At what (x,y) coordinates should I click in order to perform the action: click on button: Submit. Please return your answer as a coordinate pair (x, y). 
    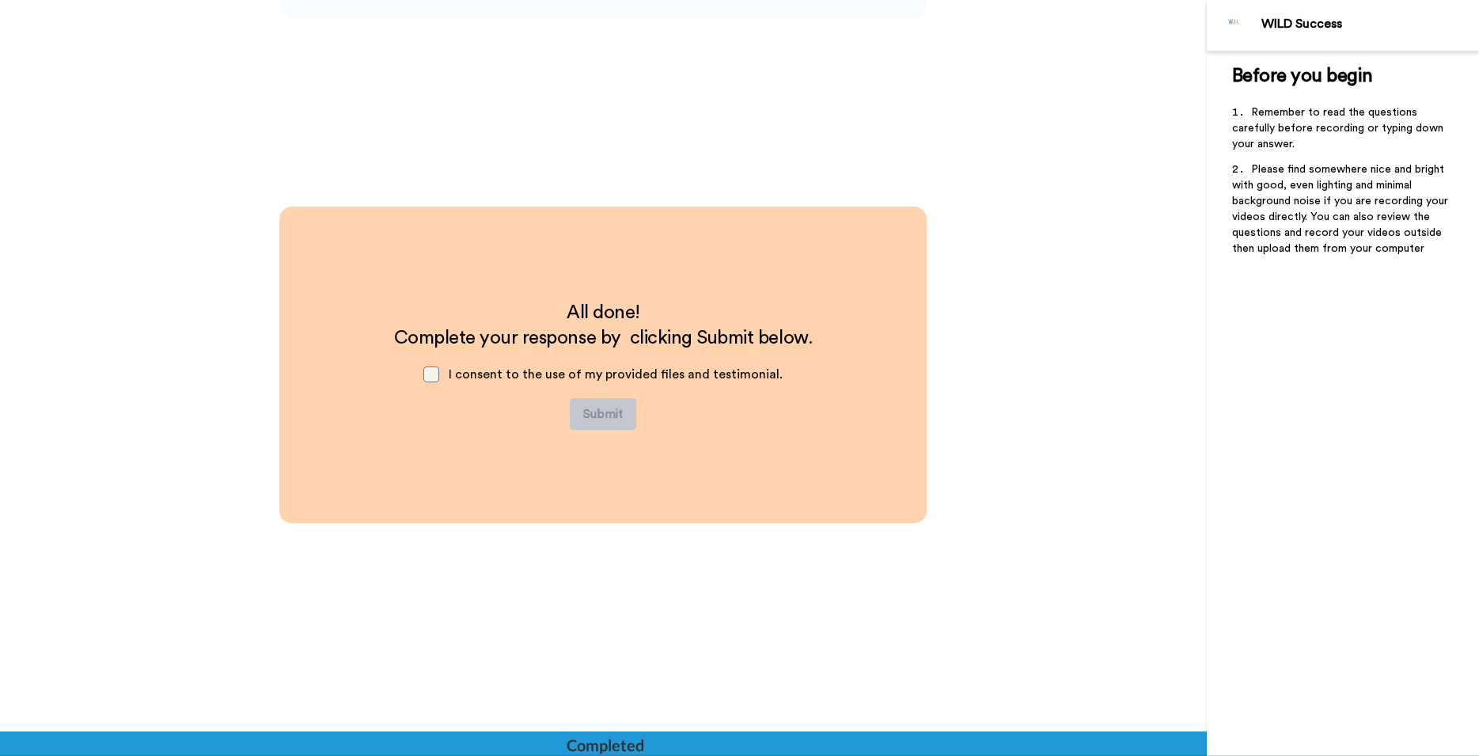
    Looking at the image, I should click on (603, 414).